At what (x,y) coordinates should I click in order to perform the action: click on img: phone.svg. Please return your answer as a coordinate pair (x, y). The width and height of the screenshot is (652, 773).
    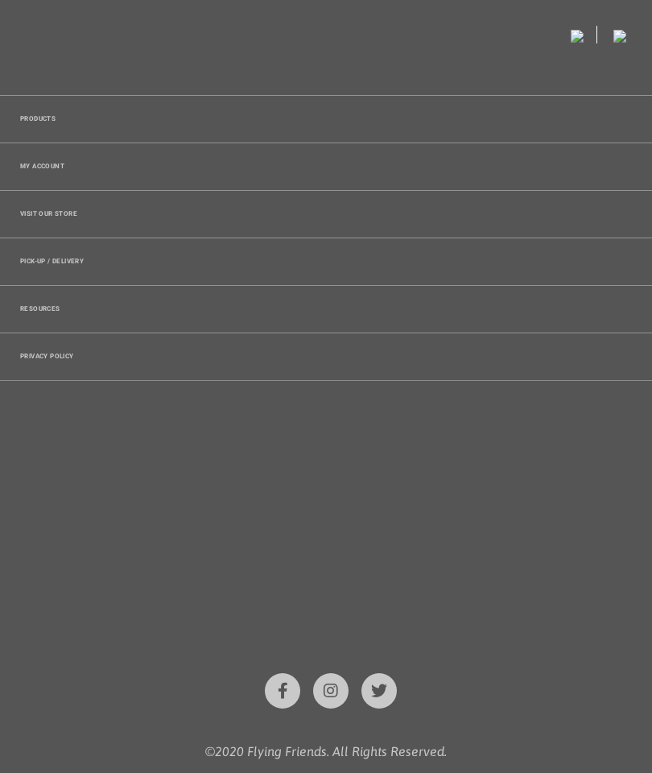
    Looking at the image, I should click on (577, 36).